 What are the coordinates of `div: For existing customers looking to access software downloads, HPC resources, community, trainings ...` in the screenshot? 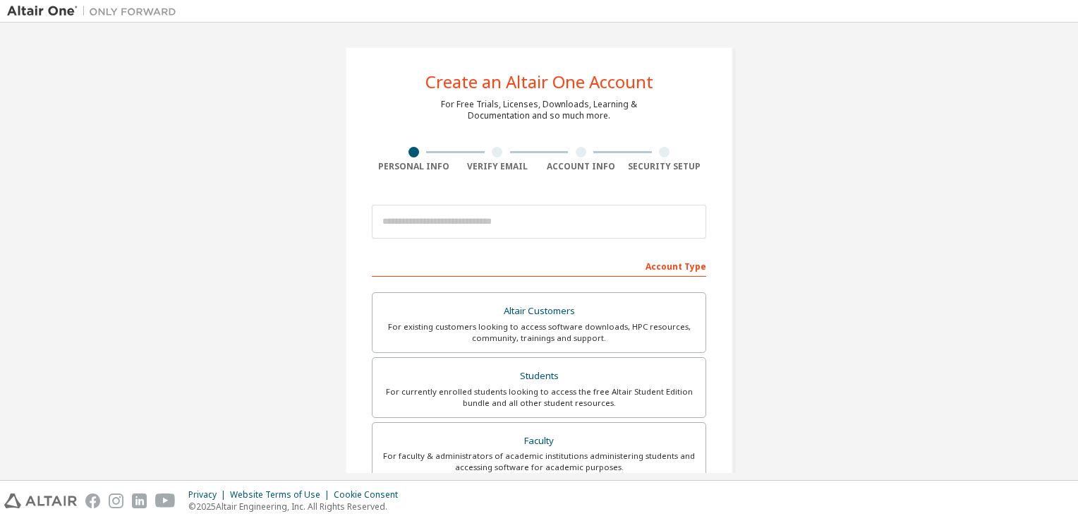 It's located at (539, 332).